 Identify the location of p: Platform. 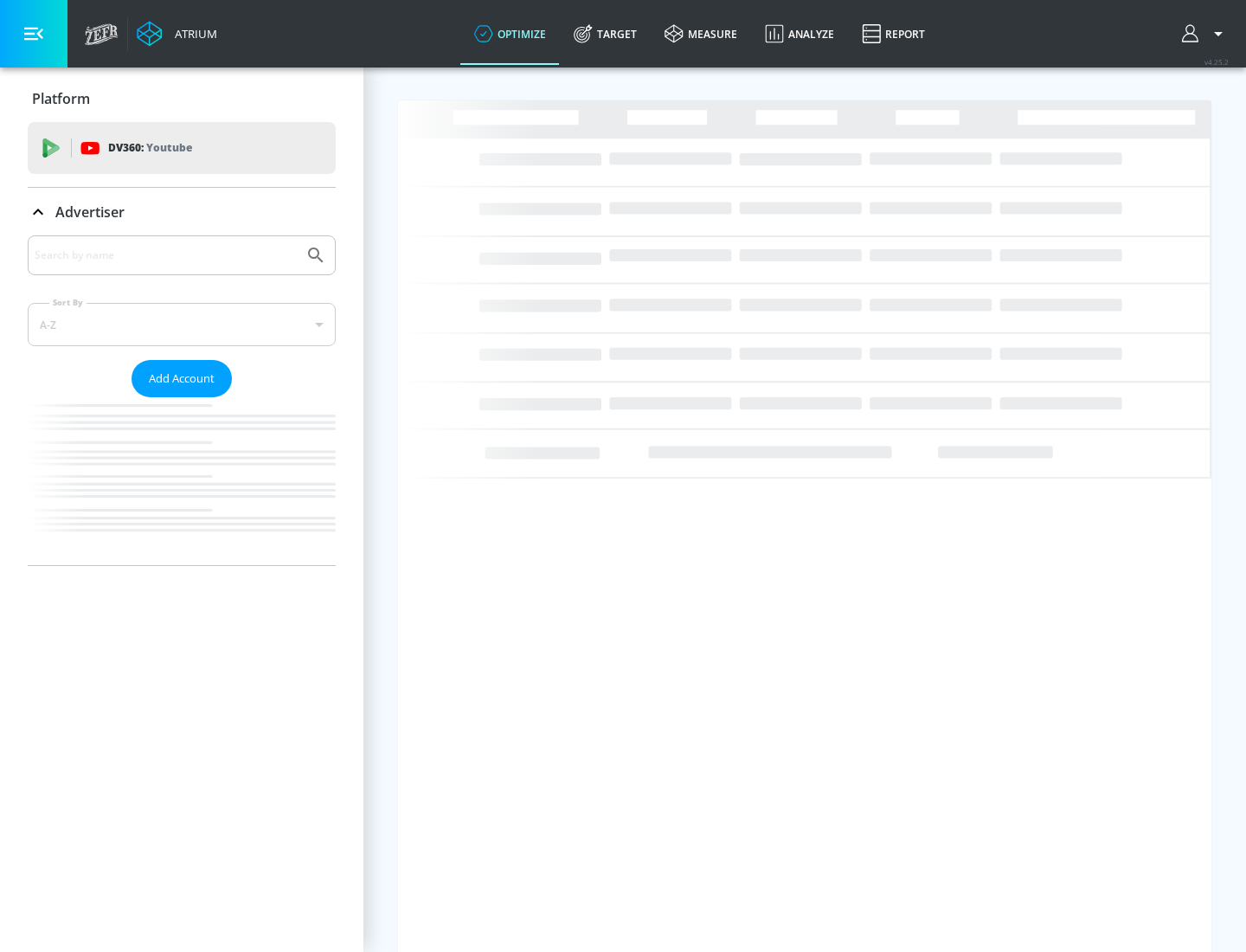
(61, 99).